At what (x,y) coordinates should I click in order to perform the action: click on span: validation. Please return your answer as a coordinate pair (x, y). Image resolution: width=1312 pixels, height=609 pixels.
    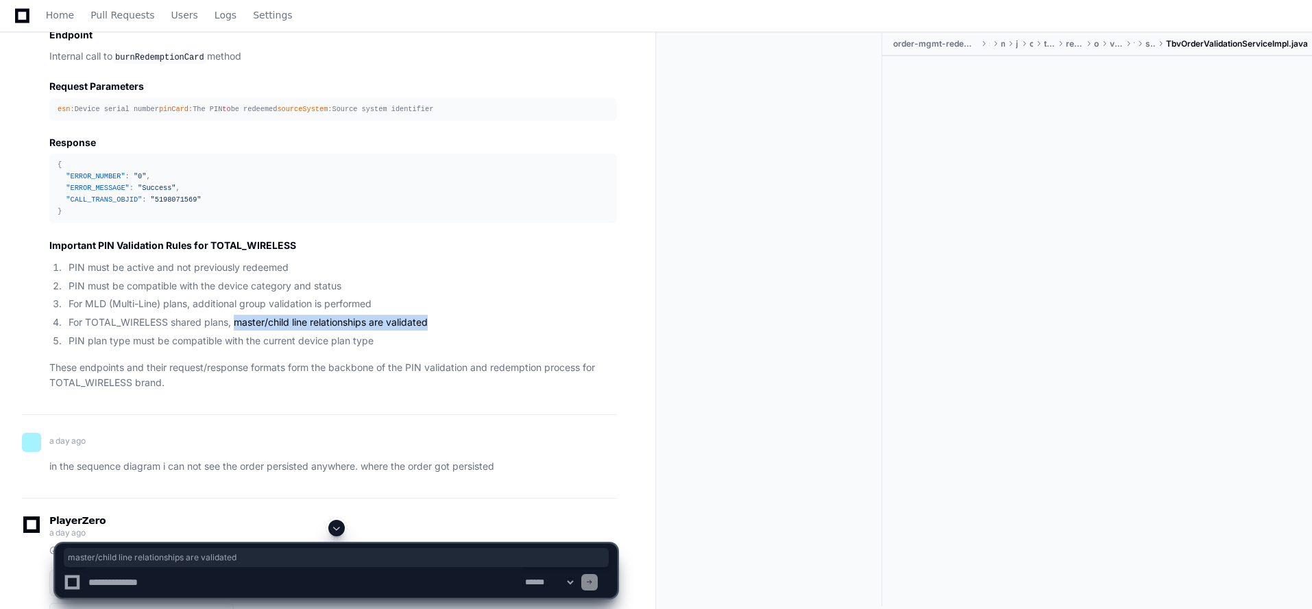
    Looking at the image, I should click on (1116, 44).